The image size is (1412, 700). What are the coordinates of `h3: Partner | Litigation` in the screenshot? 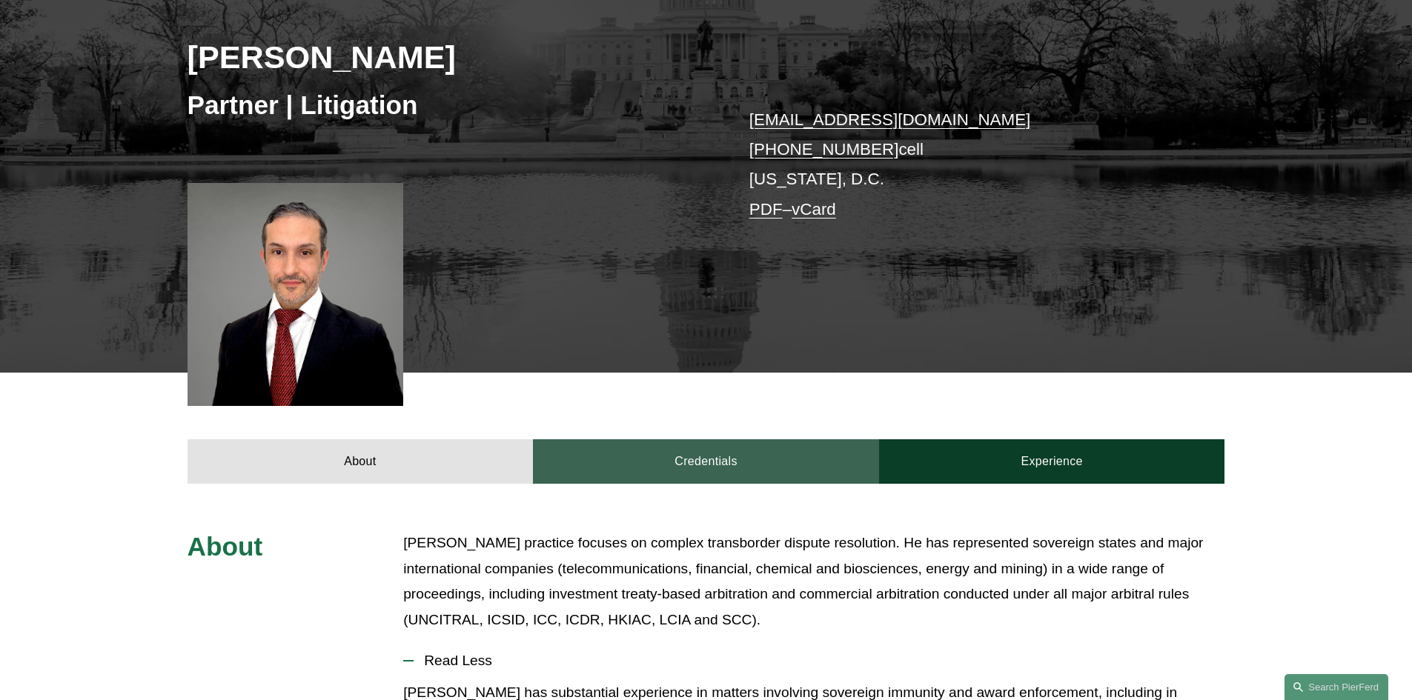 It's located at (447, 105).